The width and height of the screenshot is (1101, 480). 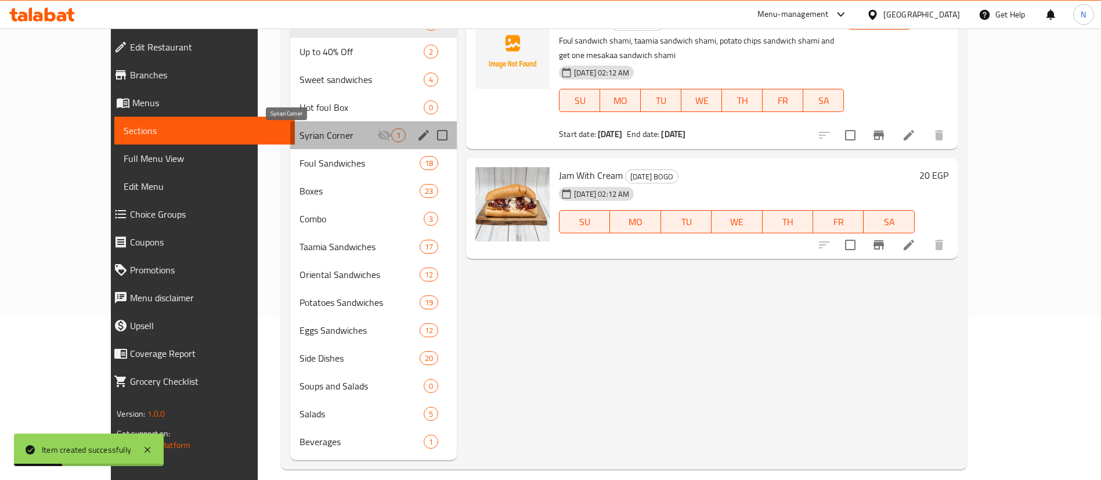 What do you see at coordinates (200, 242) in the screenshot?
I see `a: Coupons` at bounding box center [200, 242].